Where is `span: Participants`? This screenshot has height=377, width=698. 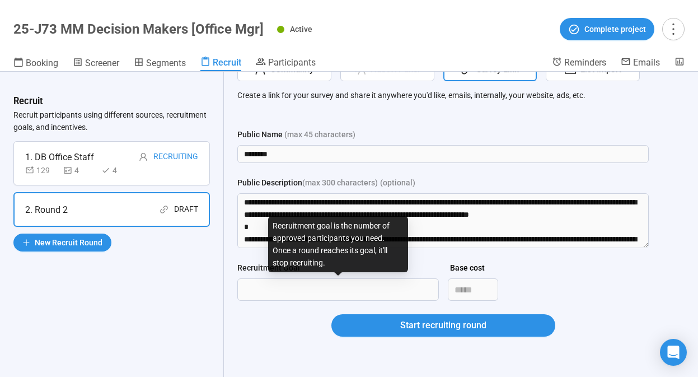
span: Participants is located at coordinates (292, 62).